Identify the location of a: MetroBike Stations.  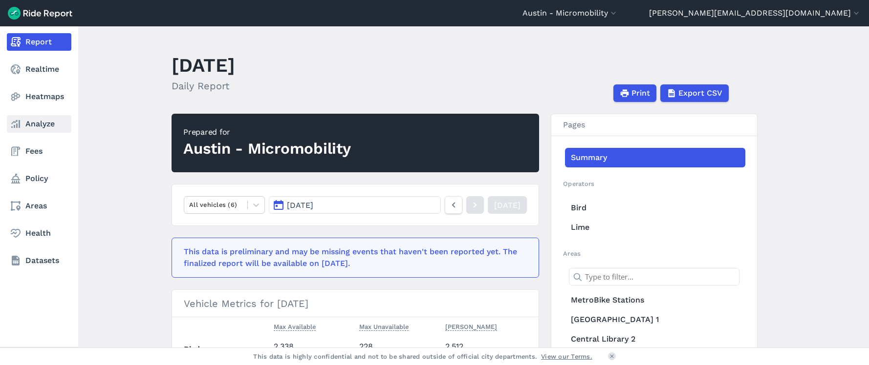
(655, 300).